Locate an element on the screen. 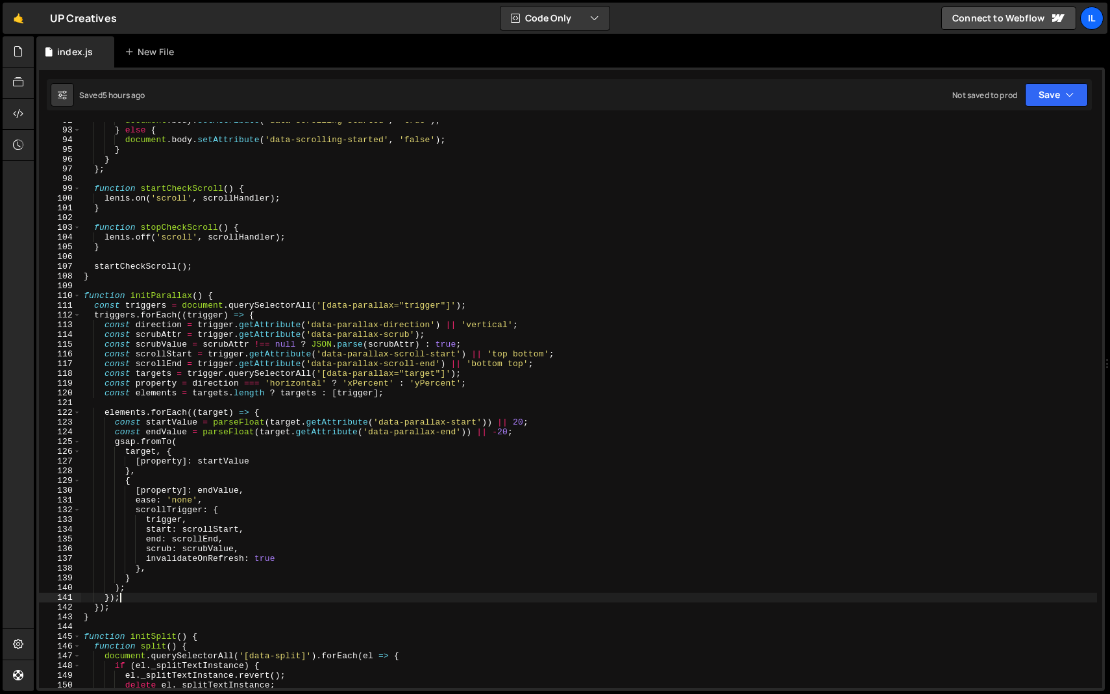 The width and height of the screenshot is (1110, 694). div: 109 is located at coordinates (60, 286).